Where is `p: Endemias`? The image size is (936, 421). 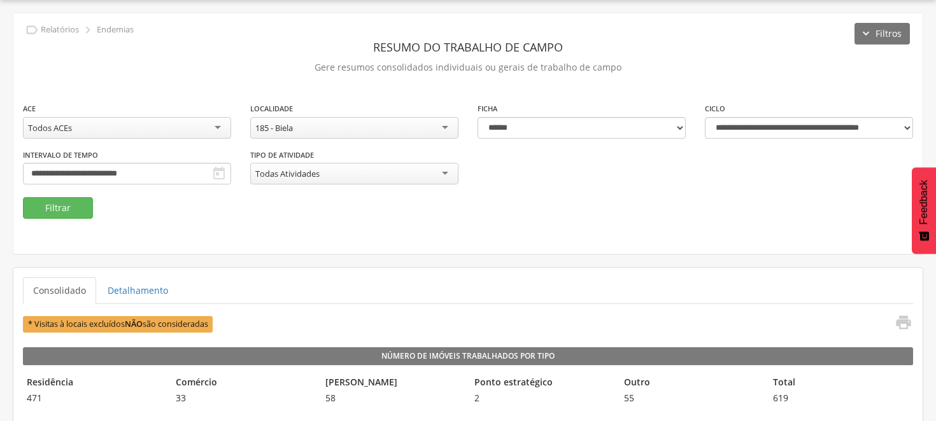 p: Endemias is located at coordinates (115, 30).